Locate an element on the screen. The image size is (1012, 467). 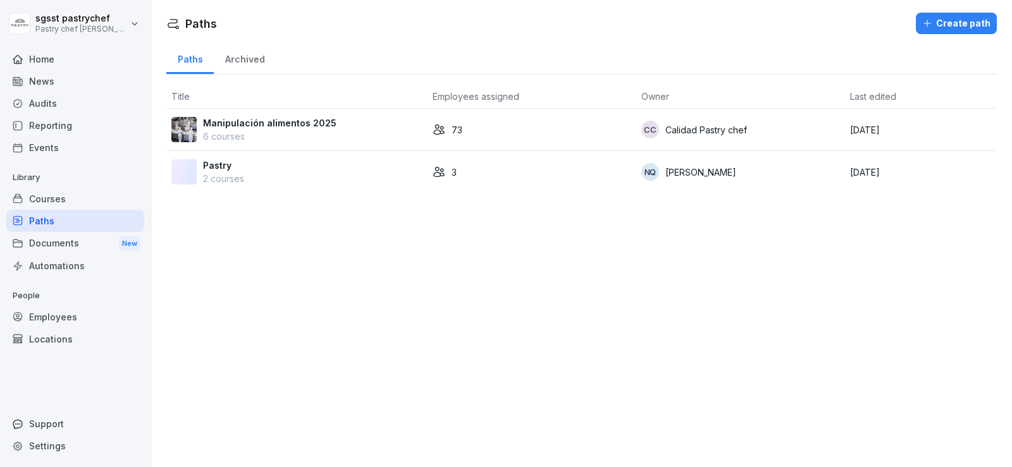
div: Home is located at coordinates (75, 59).